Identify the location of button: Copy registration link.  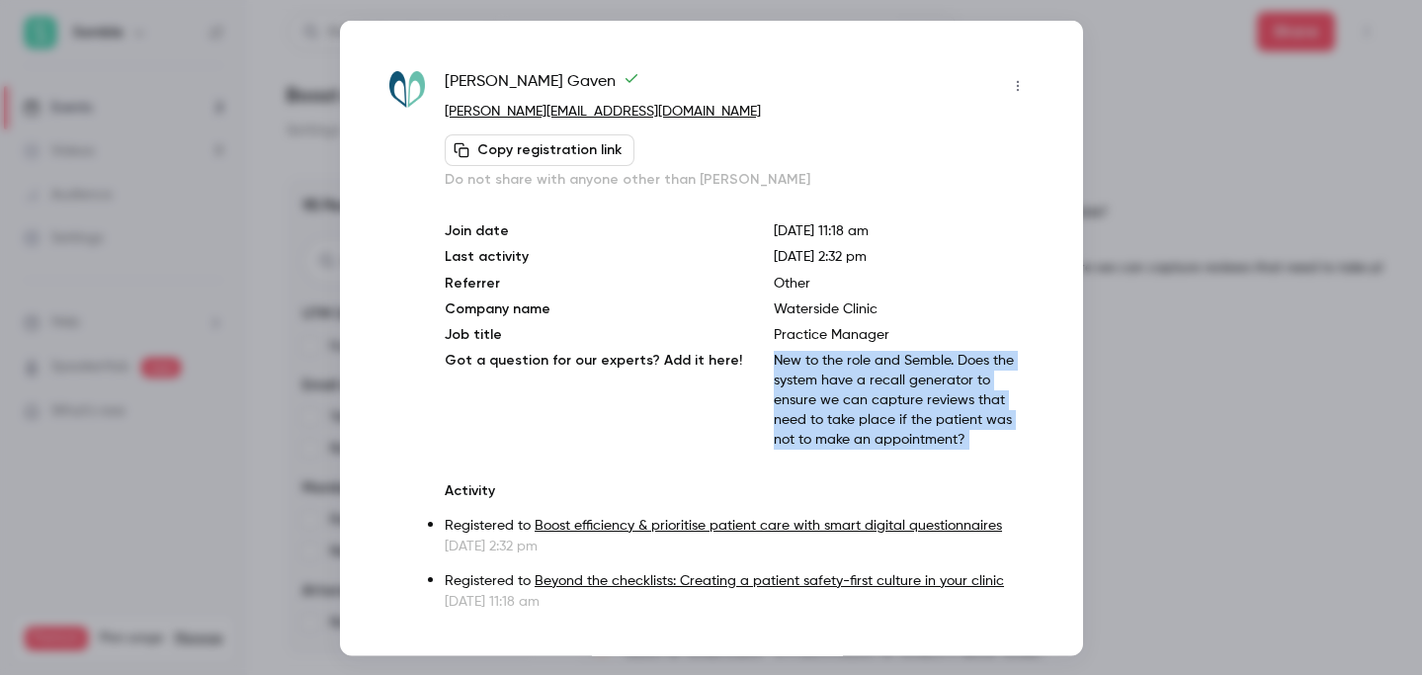
(539, 149).